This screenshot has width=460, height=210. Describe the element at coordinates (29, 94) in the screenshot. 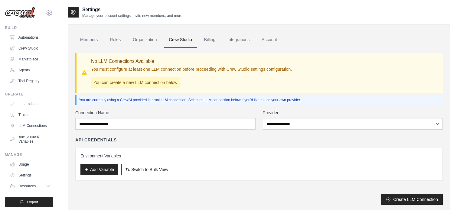

I see `div: Operate` at that location.